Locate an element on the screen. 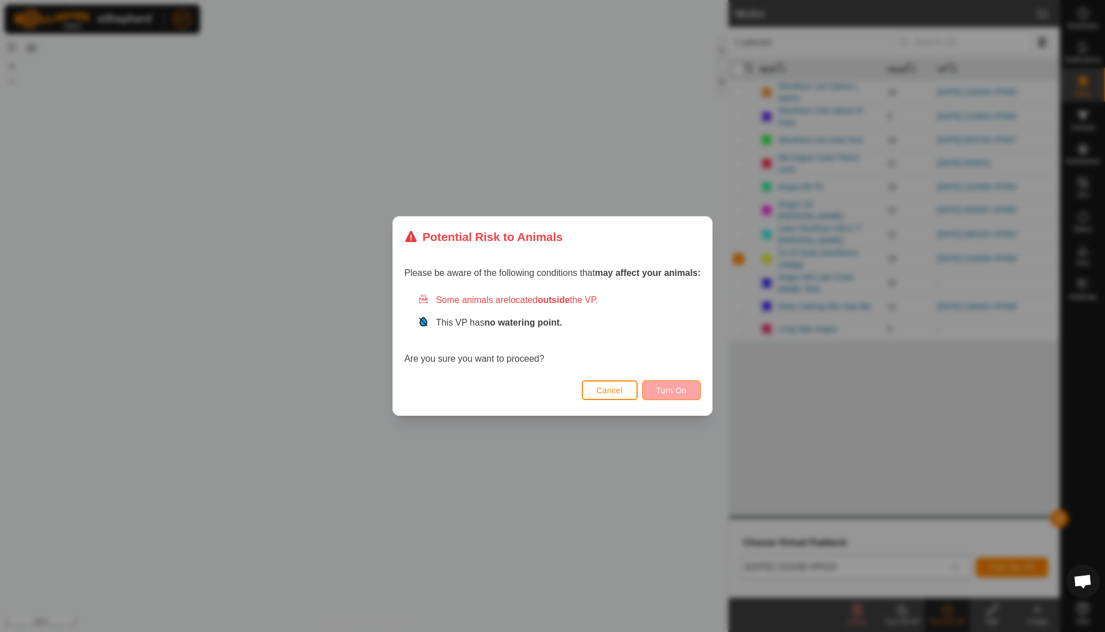 The width and height of the screenshot is (1105, 632). div: Some animals are is located at coordinates (559, 300).